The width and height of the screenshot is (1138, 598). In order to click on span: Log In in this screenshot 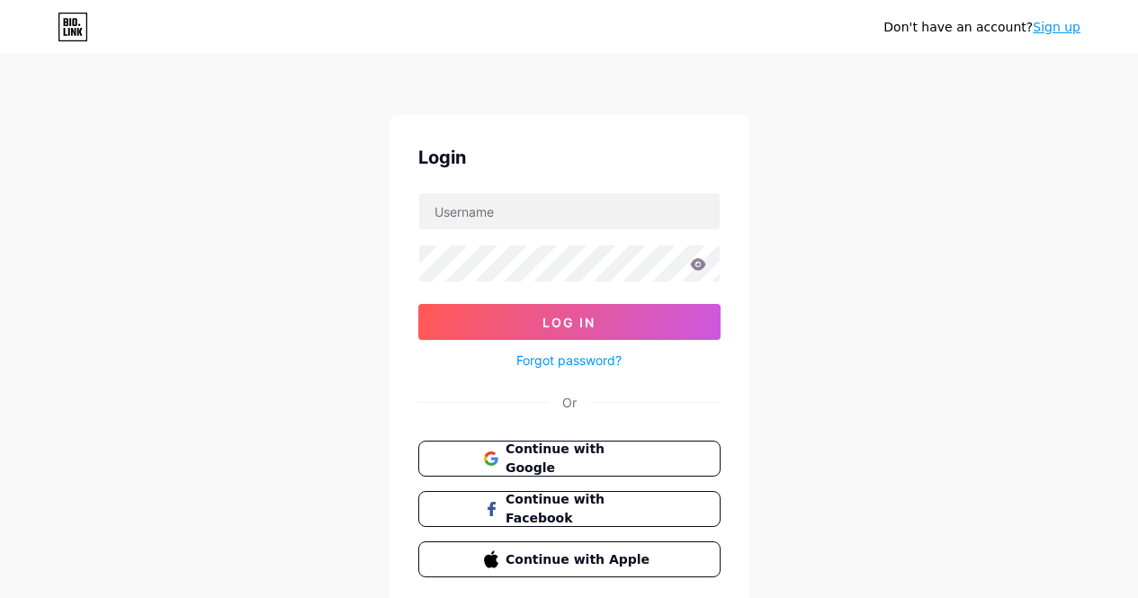, I will do `click(569, 322)`.